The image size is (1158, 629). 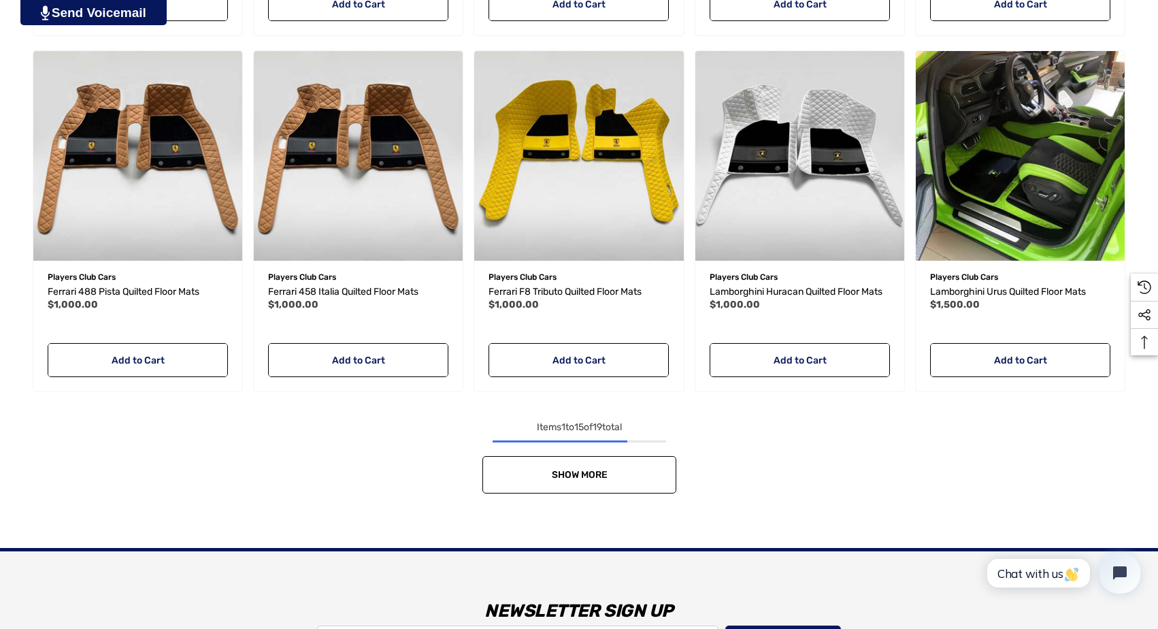 I want to click on a: Show More, so click(x=579, y=474).